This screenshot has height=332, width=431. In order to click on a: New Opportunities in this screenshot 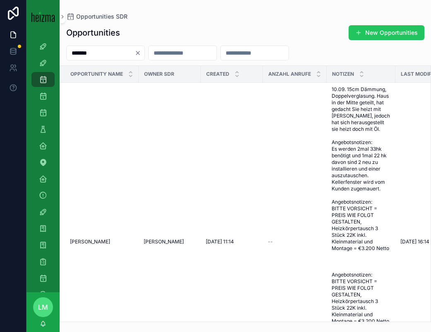, I will do `click(386, 33)`.